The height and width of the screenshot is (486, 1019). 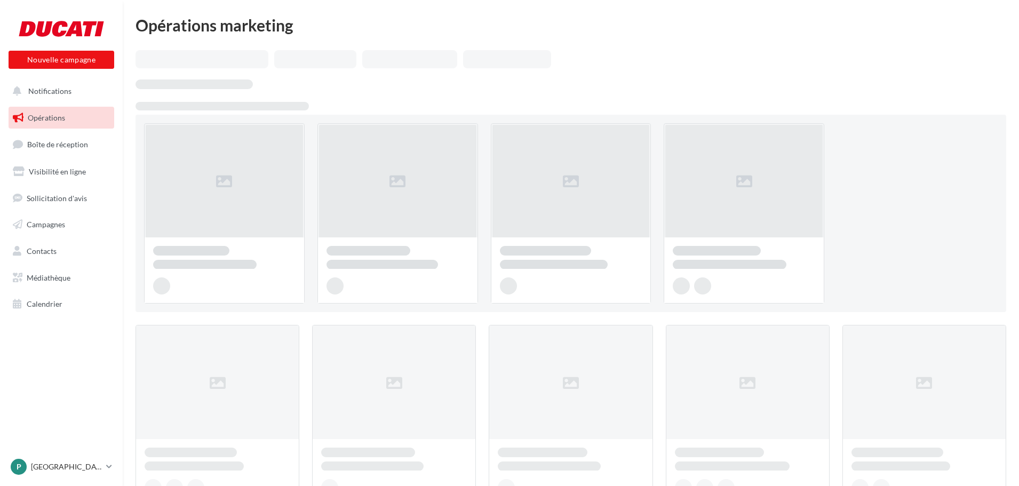 What do you see at coordinates (61, 144) in the screenshot?
I see `a: Boîte de réception` at bounding box center [61, 144].